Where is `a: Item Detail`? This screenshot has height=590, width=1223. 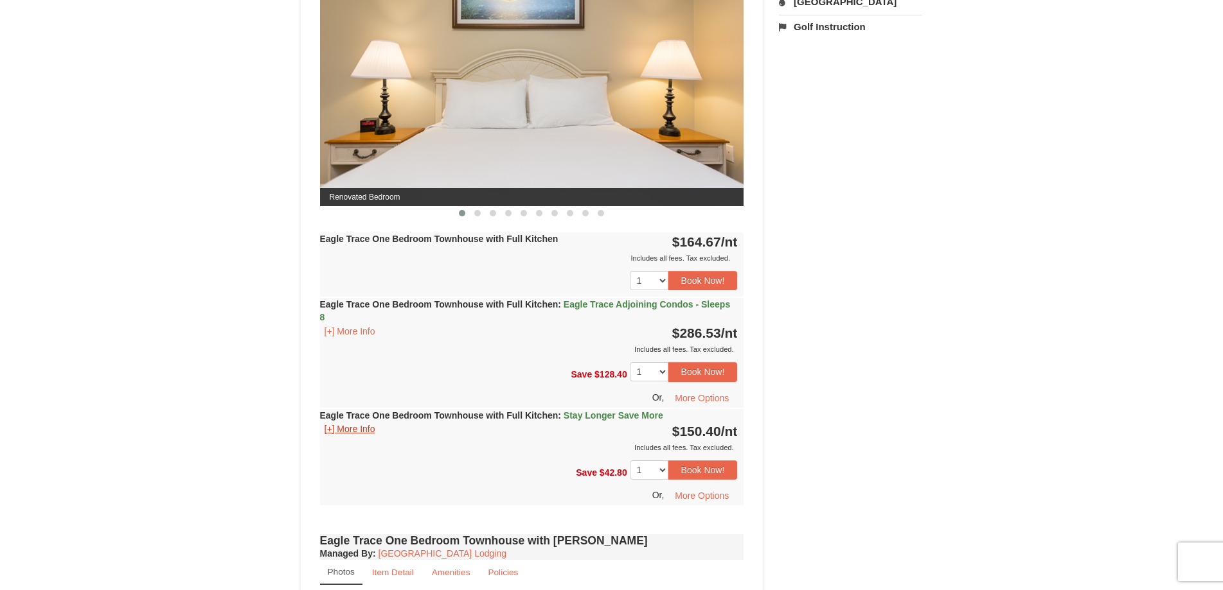 a: Item Detail is located at coordinates (393, 572).